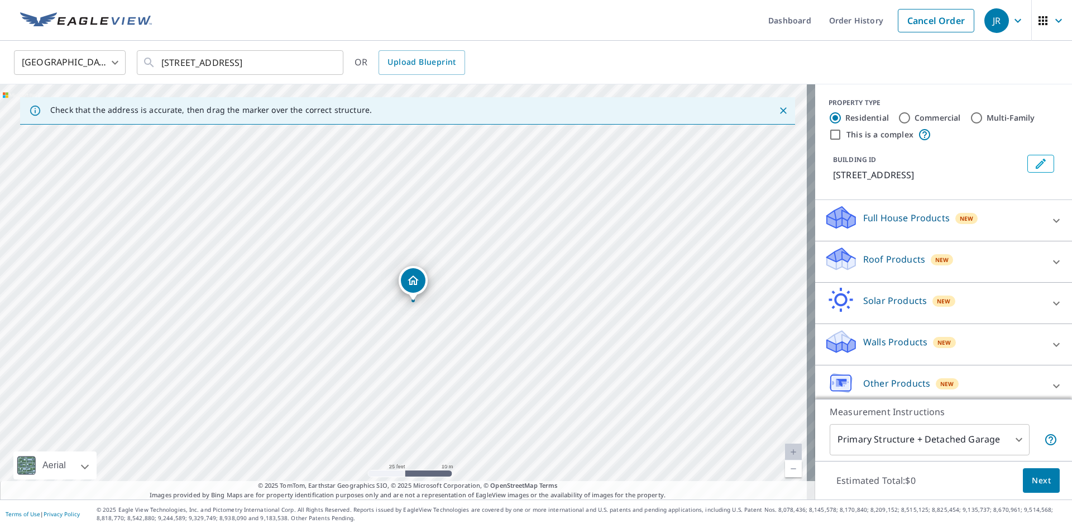  I want to click on div: OR, so click(410, 63).